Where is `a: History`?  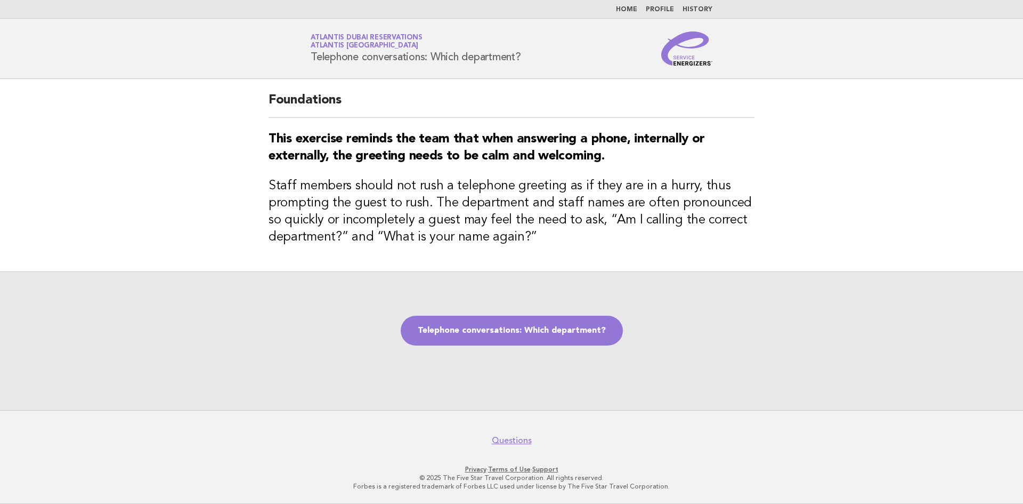 a: History is located at coordinates (698, 10).